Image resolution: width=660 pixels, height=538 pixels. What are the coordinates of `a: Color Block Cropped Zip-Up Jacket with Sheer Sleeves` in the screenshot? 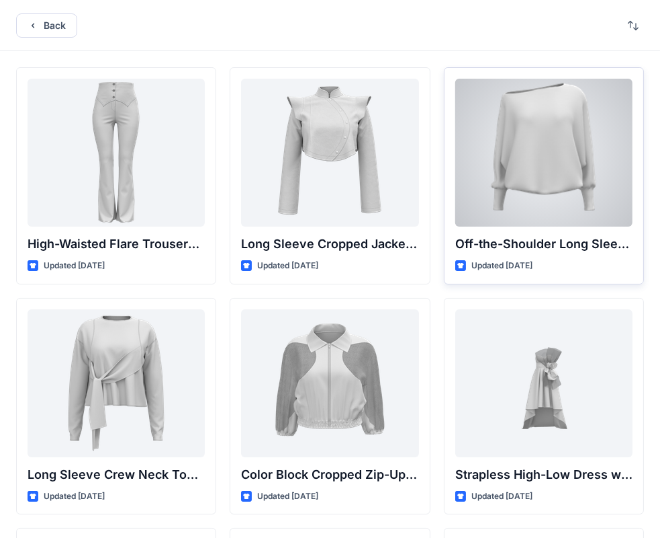 It's located at (330, 383).